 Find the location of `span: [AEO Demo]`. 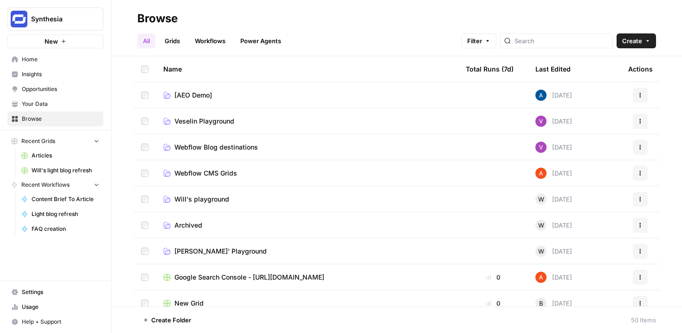

span: [AEO Demo] is located at coordinates (193, 95).